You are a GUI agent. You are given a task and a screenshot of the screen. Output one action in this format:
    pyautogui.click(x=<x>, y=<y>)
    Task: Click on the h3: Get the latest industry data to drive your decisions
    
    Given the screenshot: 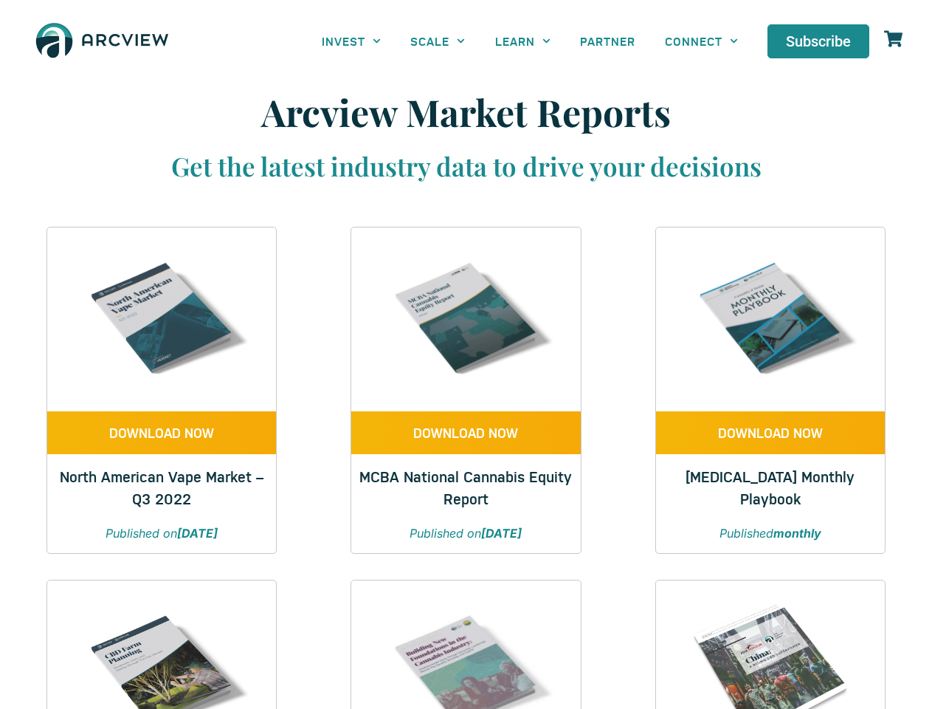 What is the action you would take?
    pyautogui.click(x=467, y=166)
    